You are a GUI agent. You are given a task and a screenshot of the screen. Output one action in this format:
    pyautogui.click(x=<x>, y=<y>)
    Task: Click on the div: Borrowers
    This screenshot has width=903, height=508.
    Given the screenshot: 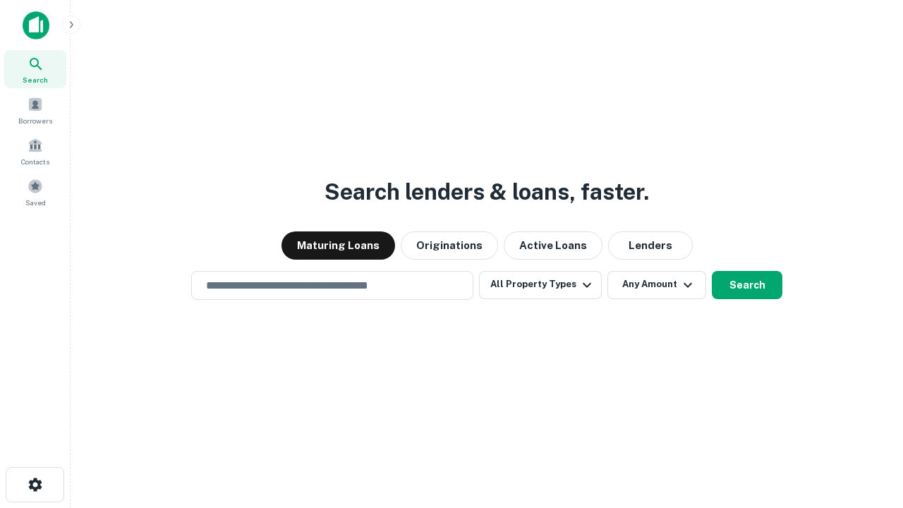 What is the action you would take?
    pyautogui.click(x=35, y=110)
    